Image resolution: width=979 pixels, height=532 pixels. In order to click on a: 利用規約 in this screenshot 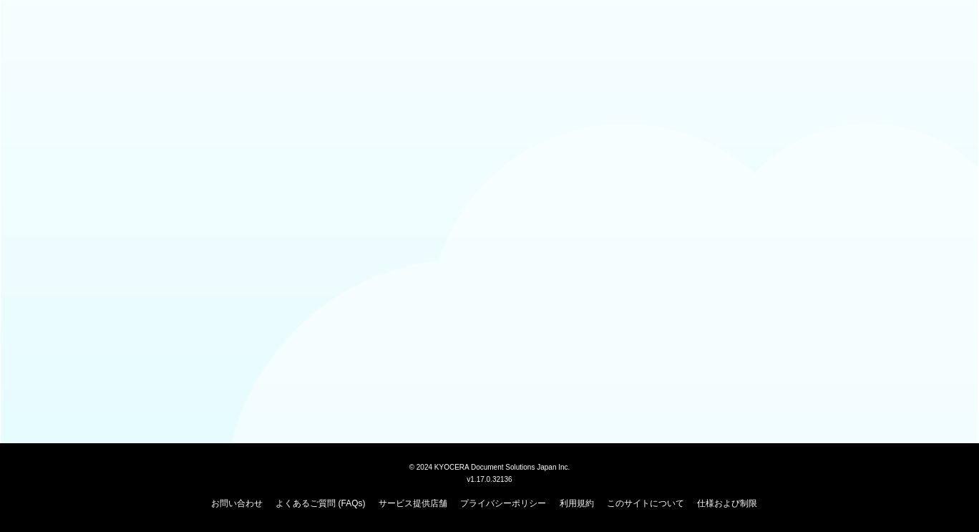, I will do `click(577, 503)`.